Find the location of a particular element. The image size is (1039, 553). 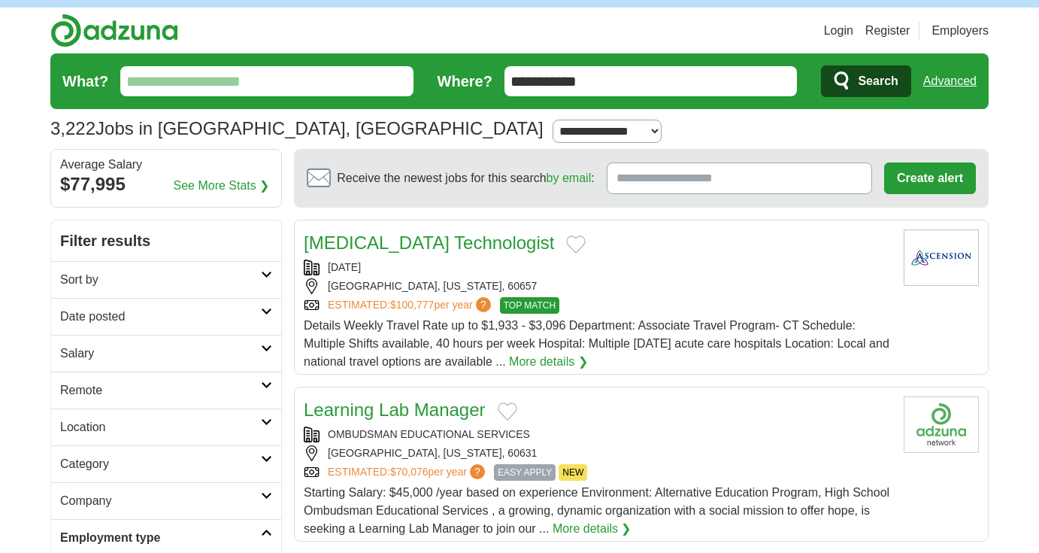

div: Average Salary is located at coordinates (166, 165).